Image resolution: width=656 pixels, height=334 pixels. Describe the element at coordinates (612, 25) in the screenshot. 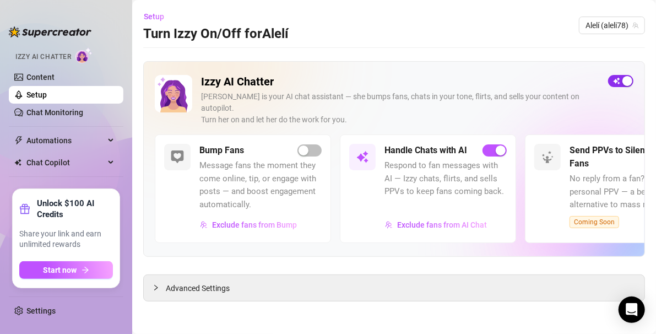

I see `span: Alelí (aleli78)` at that location.